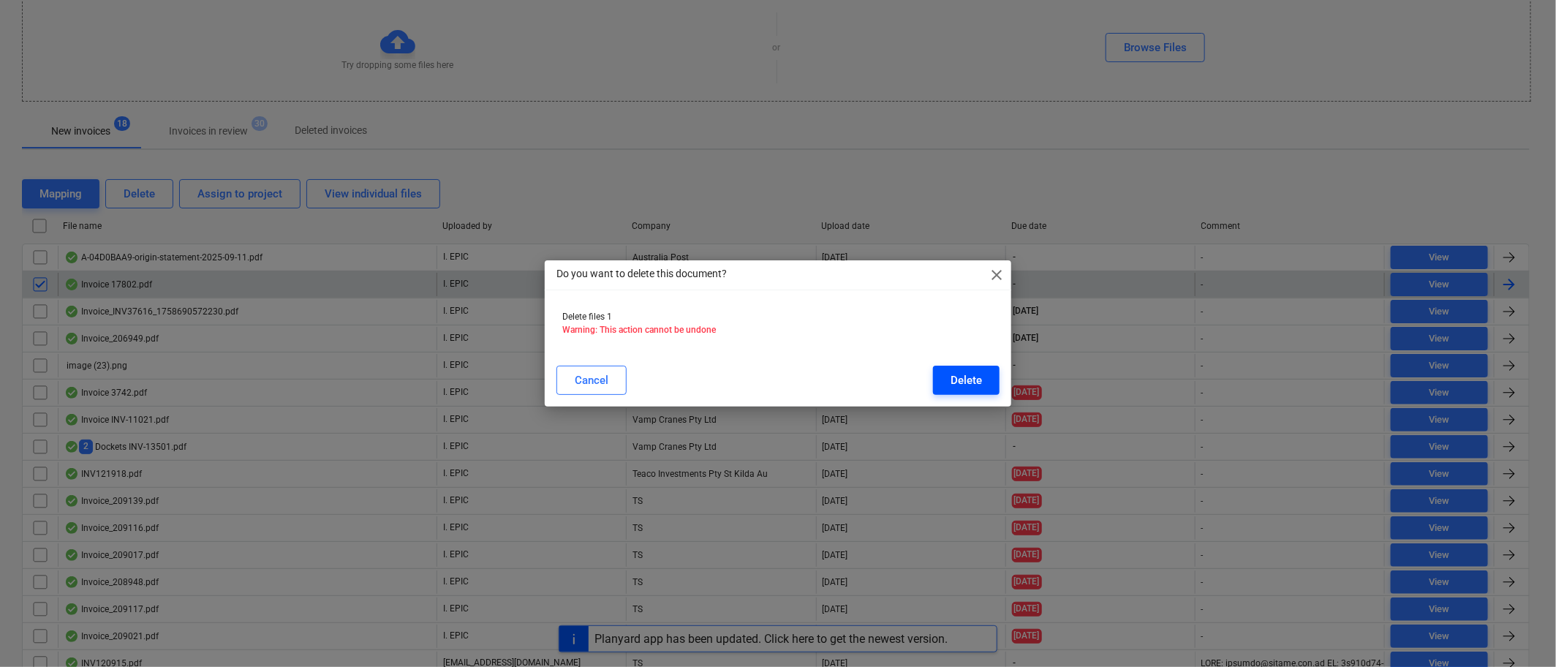  What do you see at coordinates (778, 317) in the screenshot?
I see `p: Delete files 1` at bounding box center [778, 317].